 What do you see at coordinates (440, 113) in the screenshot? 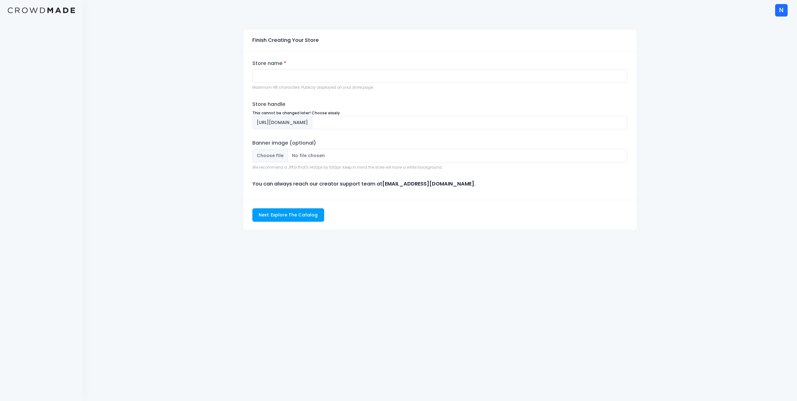
I see `div: This cannot be changed later! Choose wisely.` at bounding box center [440, 113].